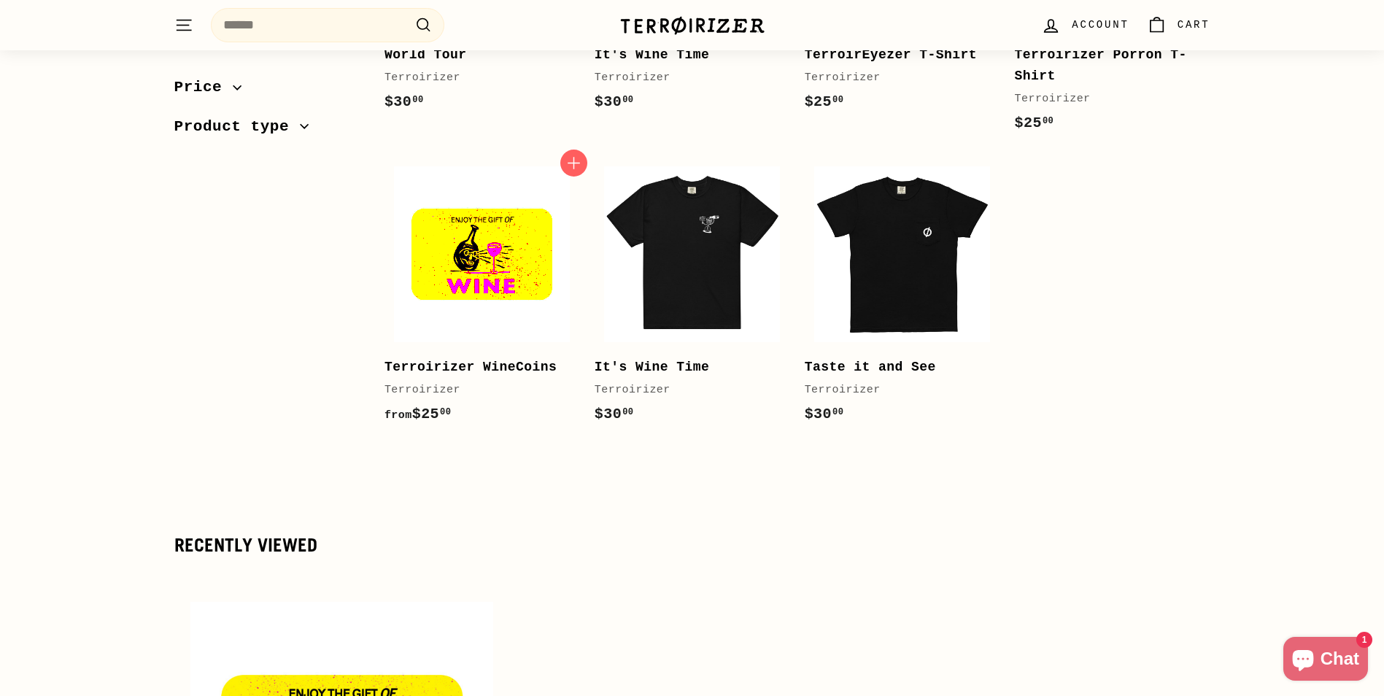  What do you see at coordinates (470, 367) in the screenshot?
I see `b: Terroirizer WineCoins` at bounding box center [470, 367].